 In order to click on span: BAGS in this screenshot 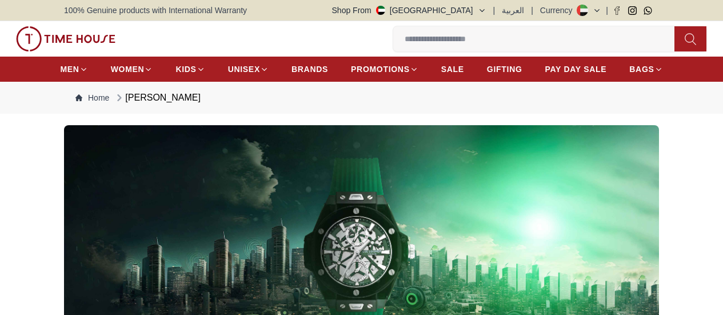, I will do `click(641, 69)`.